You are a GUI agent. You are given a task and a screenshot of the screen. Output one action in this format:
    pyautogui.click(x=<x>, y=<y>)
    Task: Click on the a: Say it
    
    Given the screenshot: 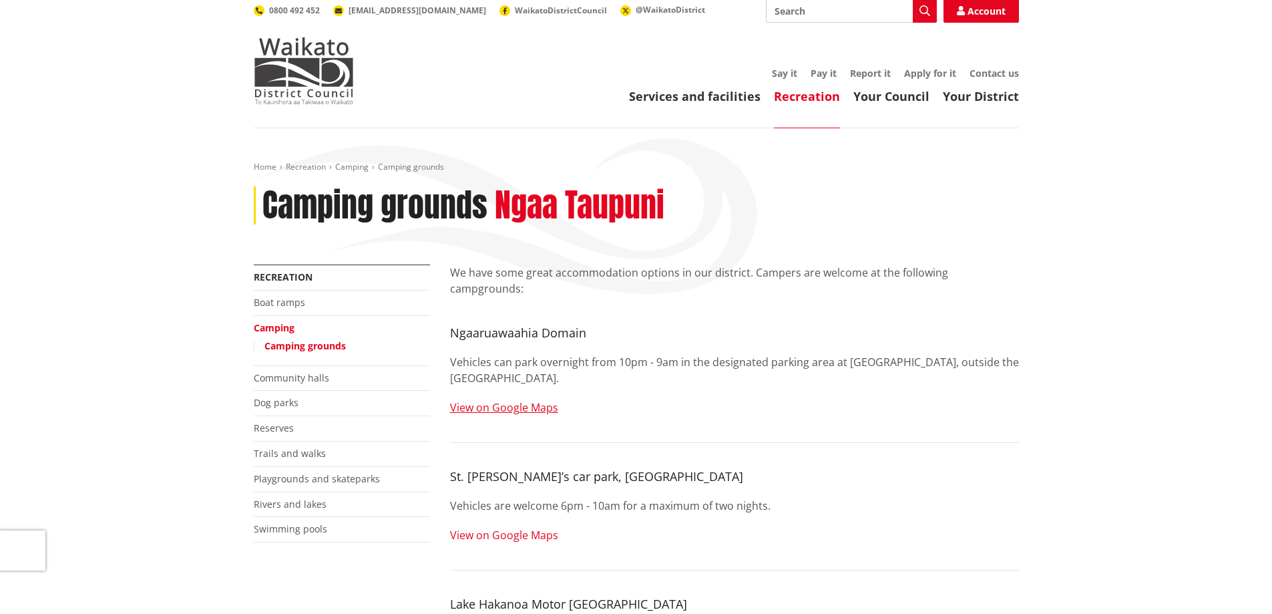 What is the action you would take?
    pyautogui.click(x=784, y=73)
    